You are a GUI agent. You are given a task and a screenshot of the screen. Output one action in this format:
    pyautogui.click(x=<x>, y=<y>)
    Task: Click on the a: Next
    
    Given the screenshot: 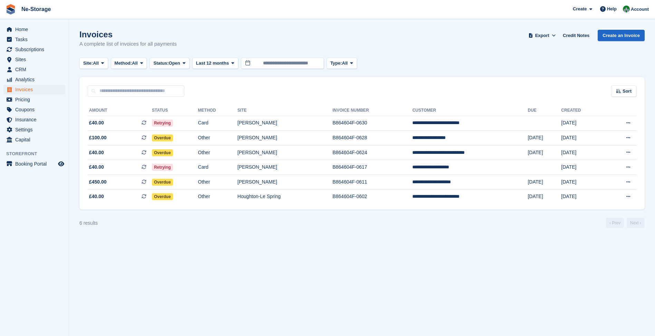 What is the action you would take?
    pyautogui.click(x=636, y=223)
    